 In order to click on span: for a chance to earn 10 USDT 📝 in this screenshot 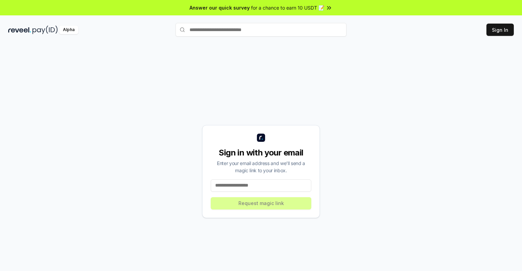, I will do `click(288, 8)`.